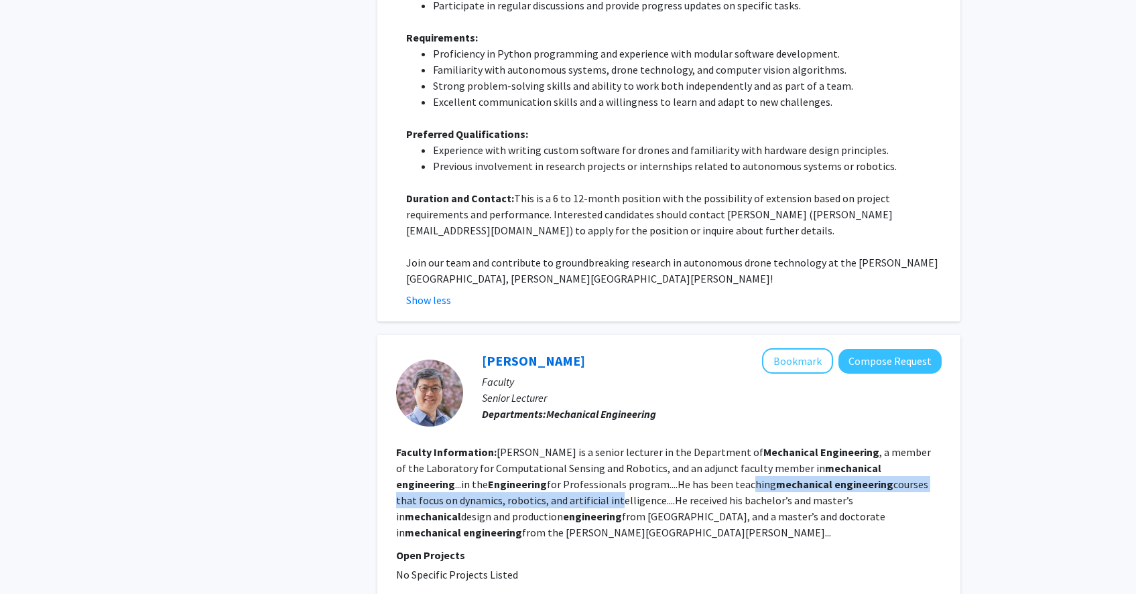 The width and height of the screenshot is (1136, 594). Describe the element at coordinates (446, 452) in the screenshot. I see `b: Faculty Information:` at that location.